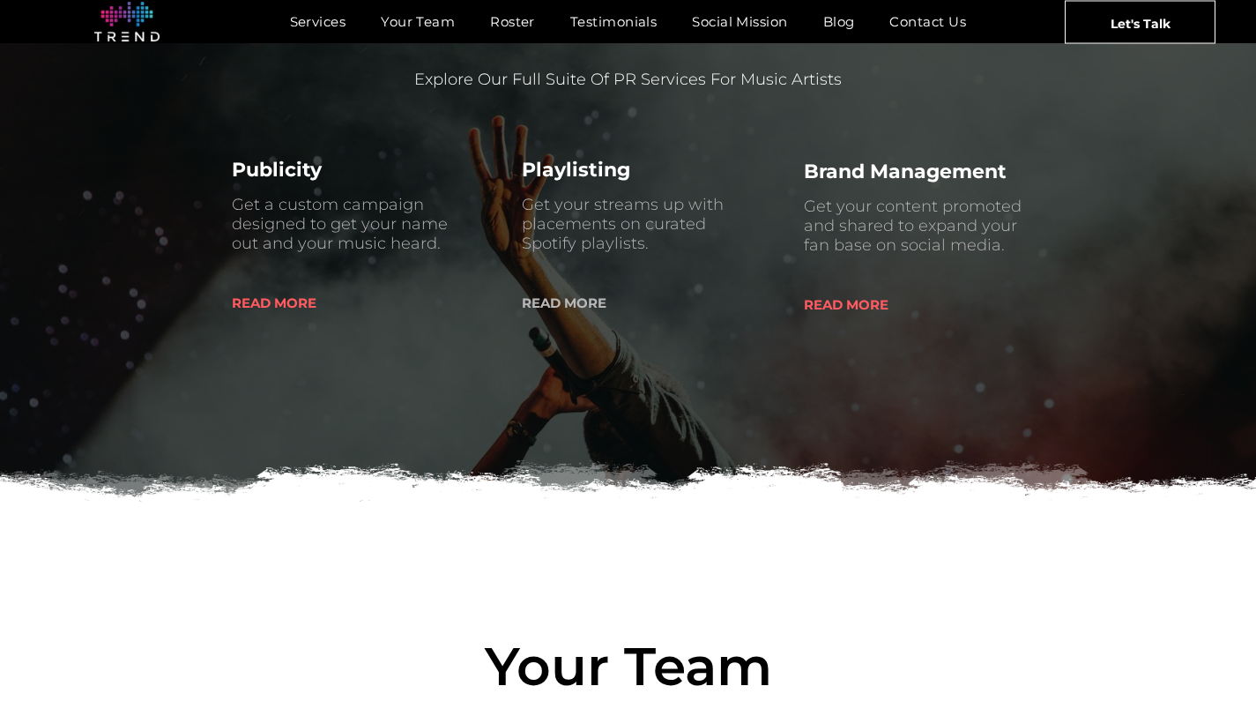 The image size is (1256, 716). What do you see at coordinates (912, 226) in the screenshot?
I see `span: Get your content promoted and shared to expand your fan base on social media.` at bounding box center [912, 226].